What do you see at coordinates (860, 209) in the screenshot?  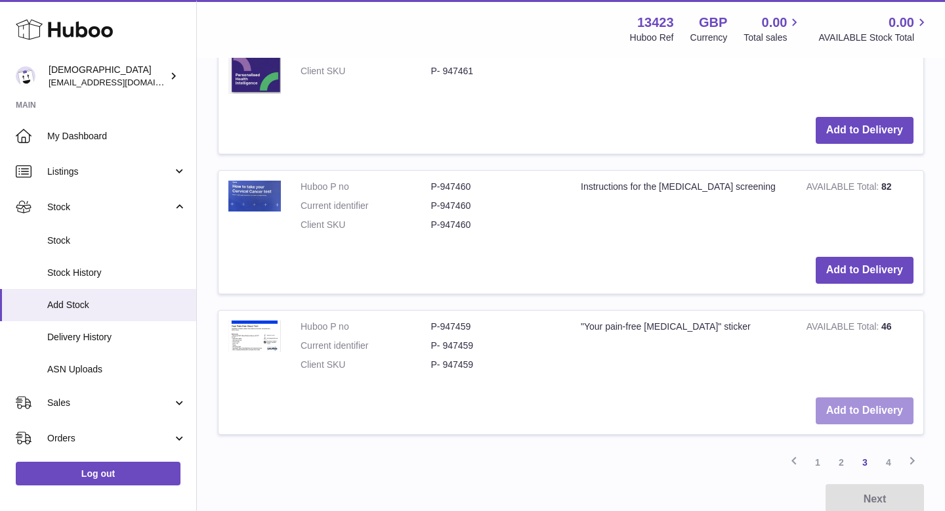 I see `td: 82` at bounding box center [860, 209].